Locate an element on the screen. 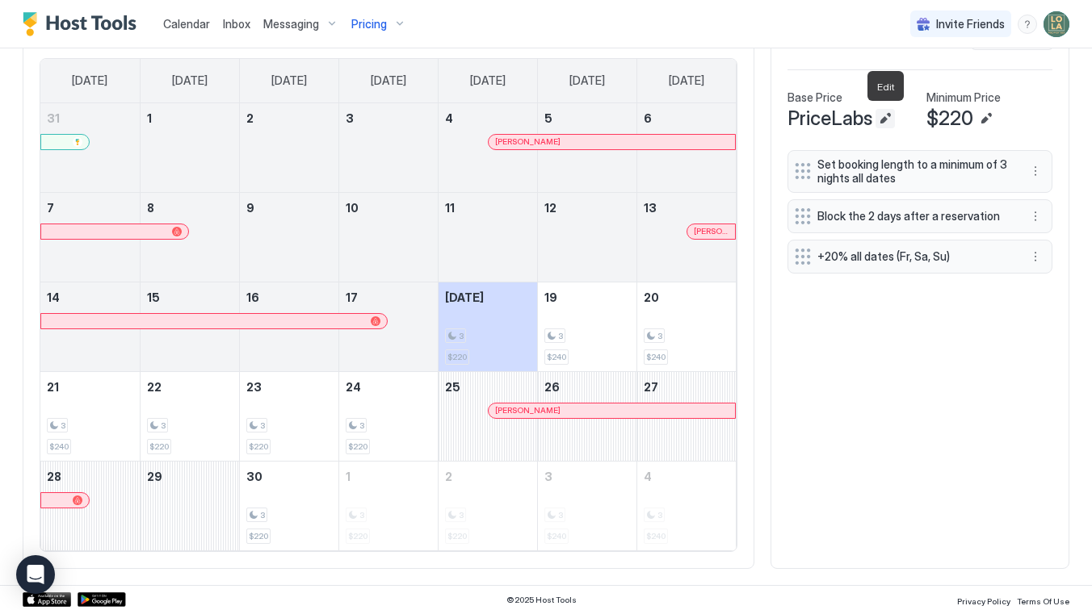  a: September 1, 2025 is located at coordinates (190, 118).